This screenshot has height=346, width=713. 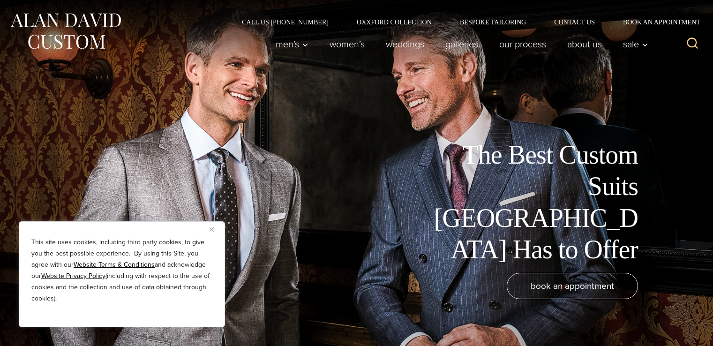 I want to click on img: Alan David Custom, so click(x=66, y=31).